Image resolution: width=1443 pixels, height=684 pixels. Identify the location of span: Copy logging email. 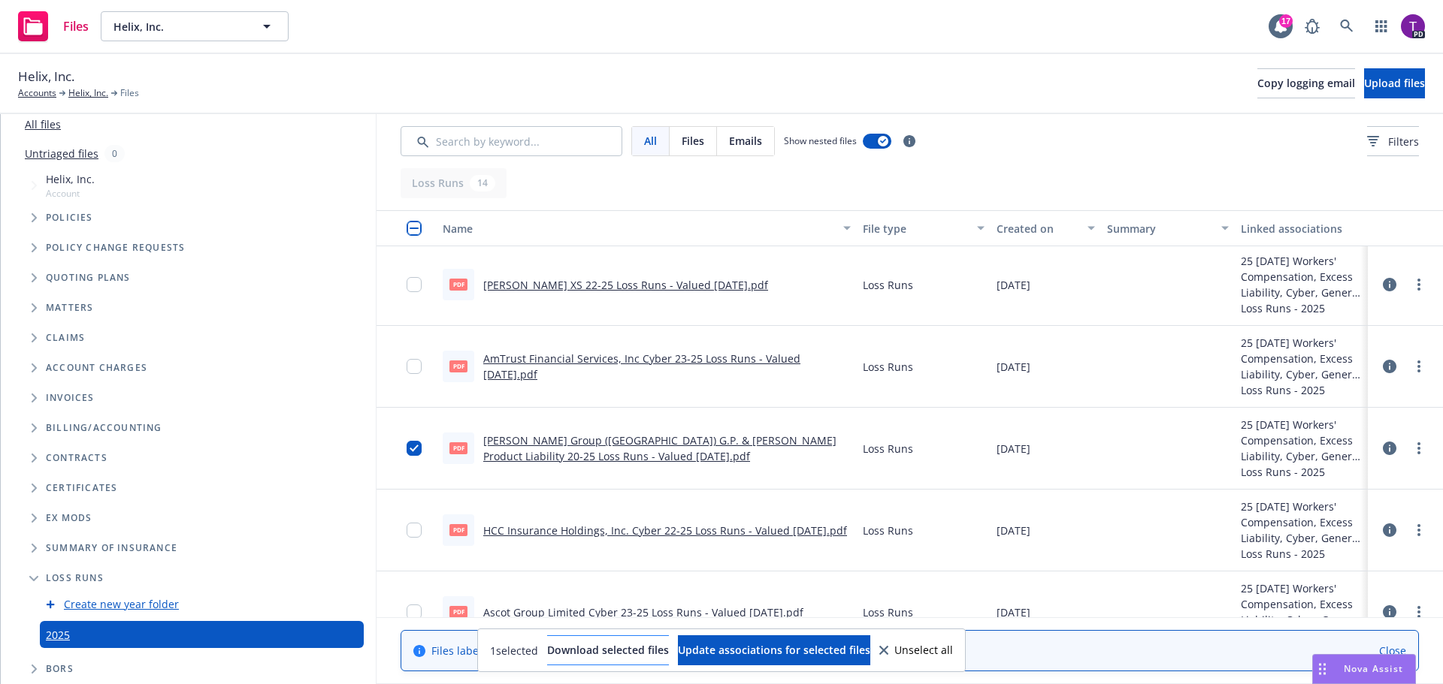
(1306, 83).